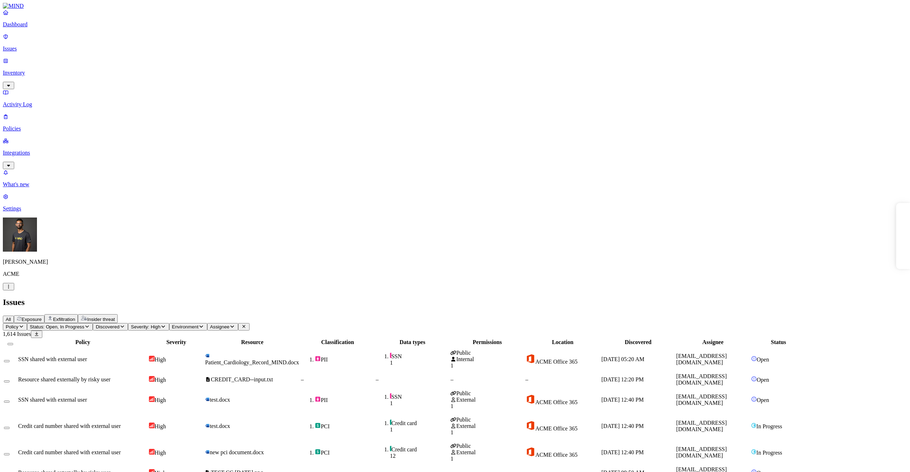  Describe the element at coordinates (455, 73) in the screenshot. I see `p: Inventory` at that location.